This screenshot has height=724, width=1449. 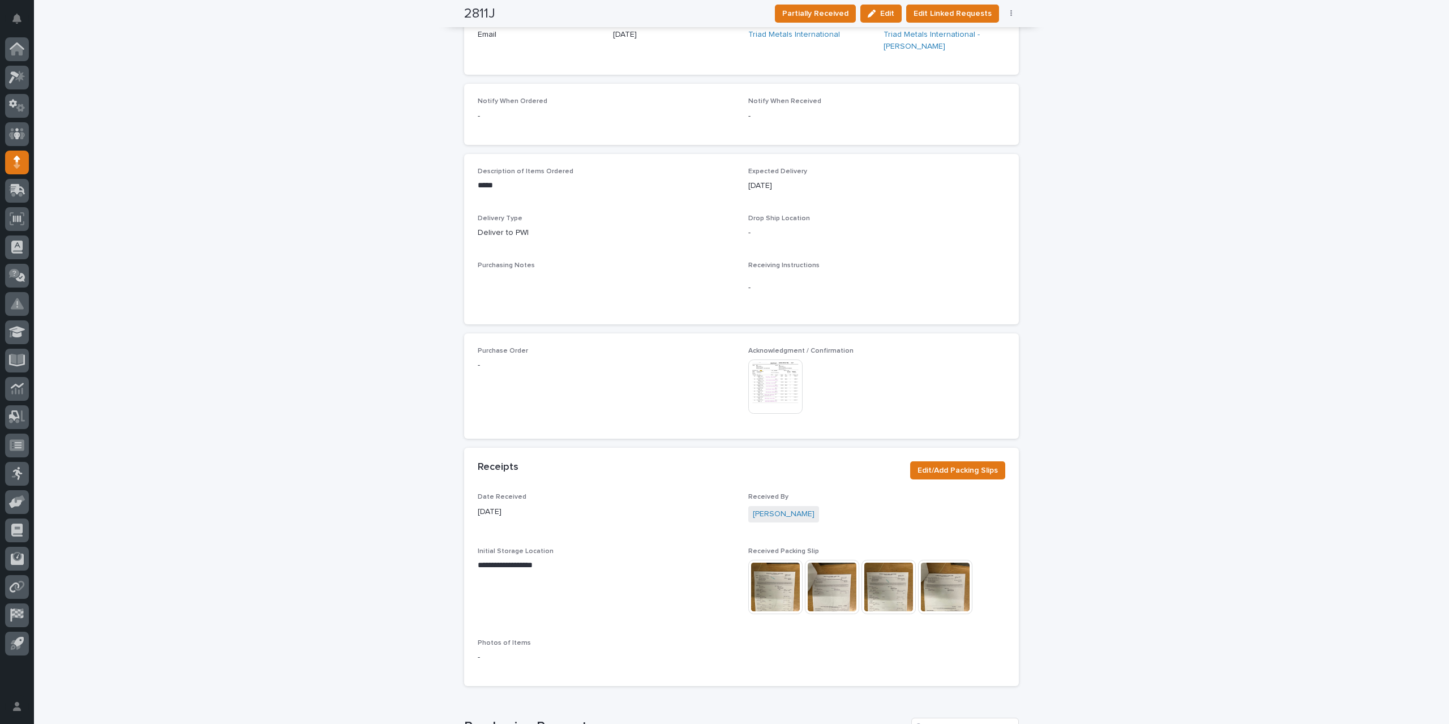 What do you see at coordinates (815, 14) in the screenshot?
I see `span: Partially Received` at bounding box center [815, 14].